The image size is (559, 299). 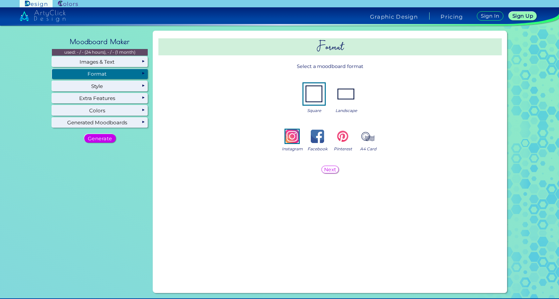 I want to click on h5: Next, so click(x=330, y=169).